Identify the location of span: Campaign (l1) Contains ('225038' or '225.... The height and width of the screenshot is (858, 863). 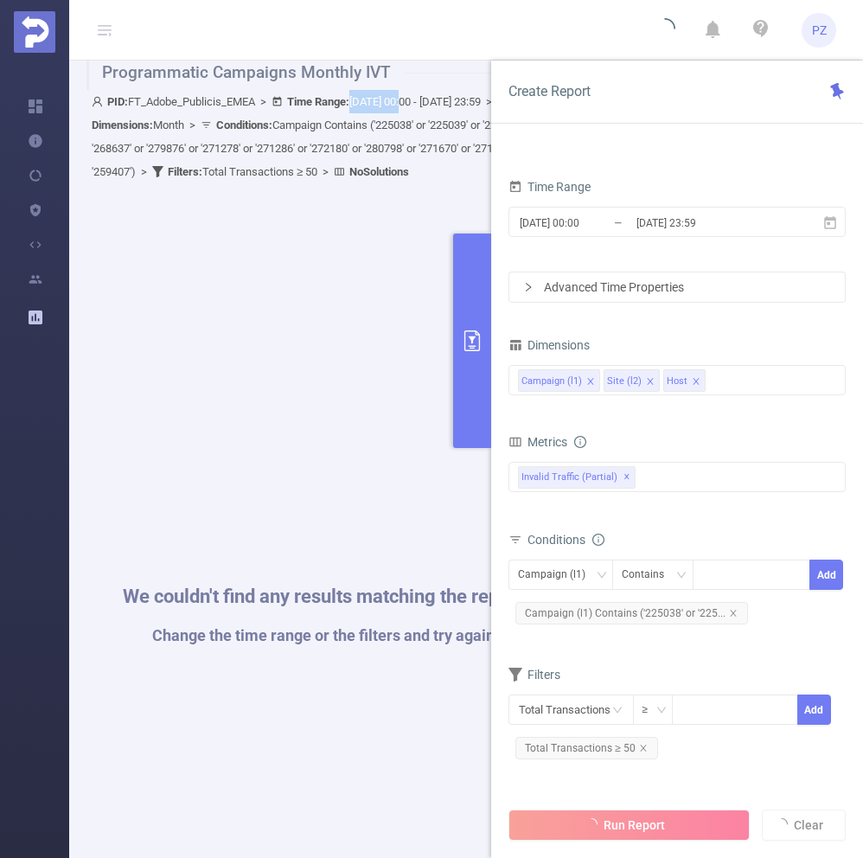
(631, 613).